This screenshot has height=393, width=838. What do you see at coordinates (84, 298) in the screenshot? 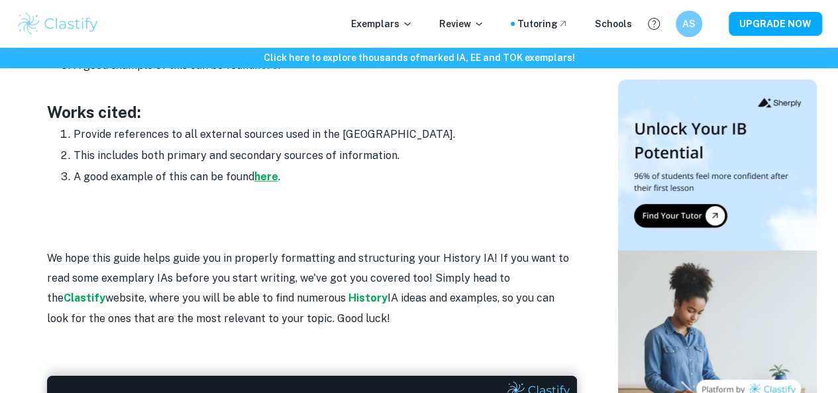
I see `strong: Clastify` at bounding box center [84, 298].